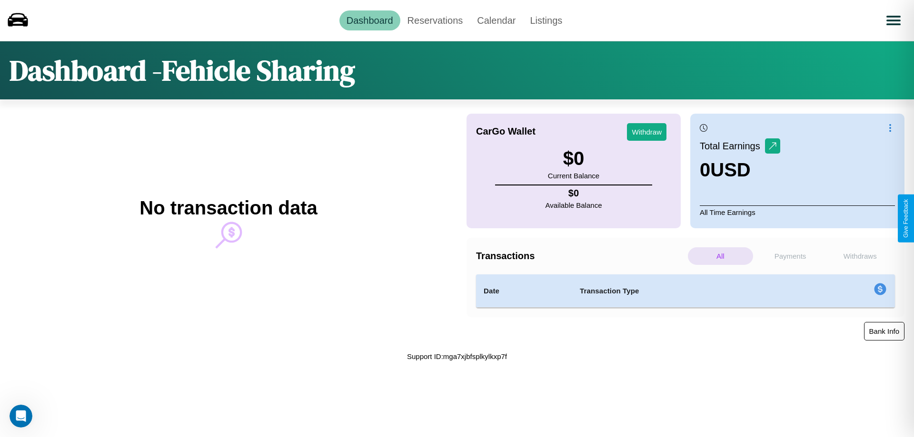  I want to click on a: Listings, so click(546, 20).